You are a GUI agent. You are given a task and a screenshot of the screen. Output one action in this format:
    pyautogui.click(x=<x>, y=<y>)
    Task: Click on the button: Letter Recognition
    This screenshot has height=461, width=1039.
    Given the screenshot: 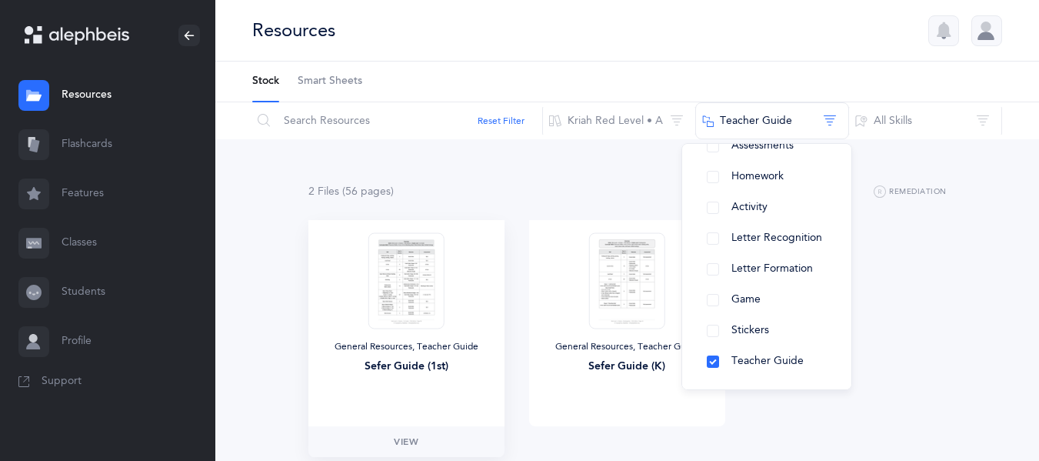 What is the action you would take?
    pyautogui.click(x=767, y=238)
    